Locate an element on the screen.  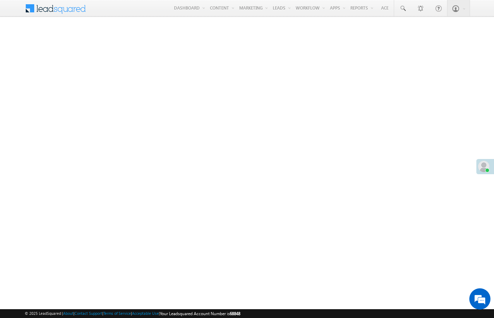
a: Acceptable Use is located at coordinates (145, 313).